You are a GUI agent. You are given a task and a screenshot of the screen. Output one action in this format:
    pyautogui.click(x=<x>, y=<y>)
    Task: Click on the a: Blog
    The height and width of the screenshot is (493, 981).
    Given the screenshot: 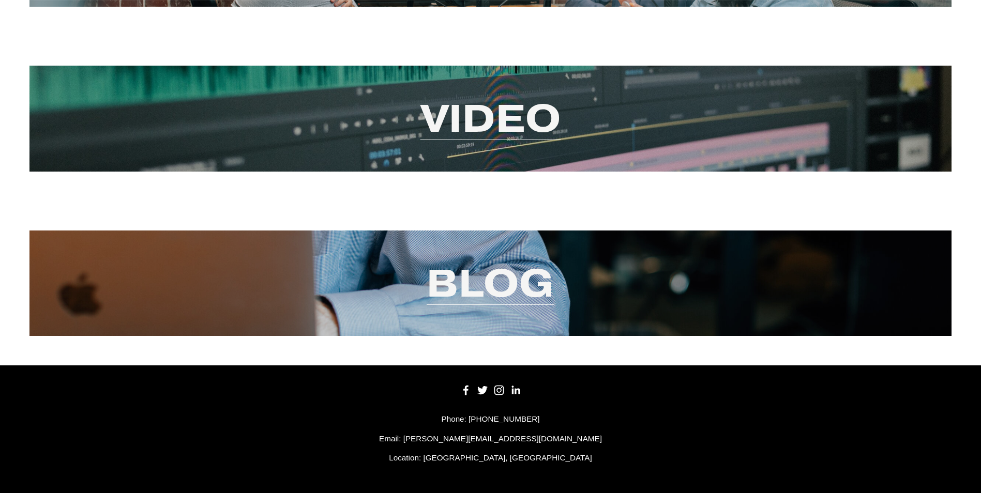 What is the action you would take?
    pyautogui.click(x=490, y=283)
    